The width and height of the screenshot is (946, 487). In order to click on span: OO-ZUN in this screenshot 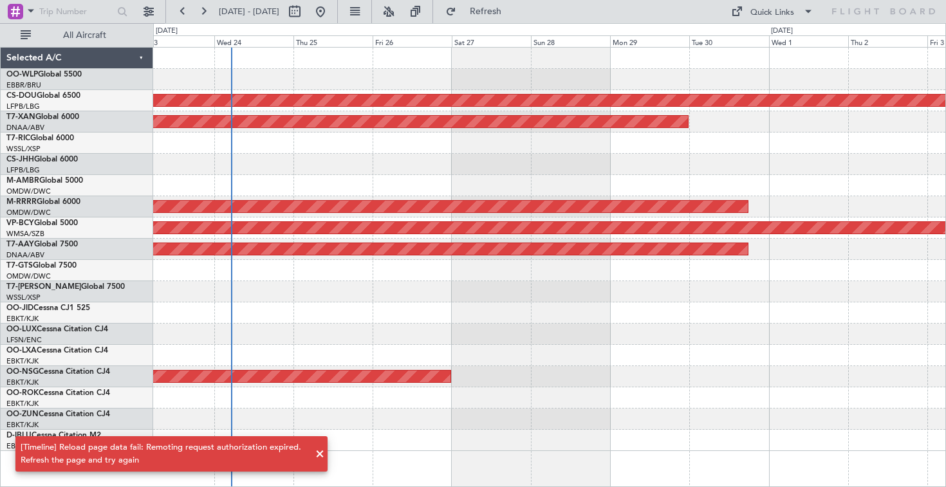, I will do `click(23, 414)`.